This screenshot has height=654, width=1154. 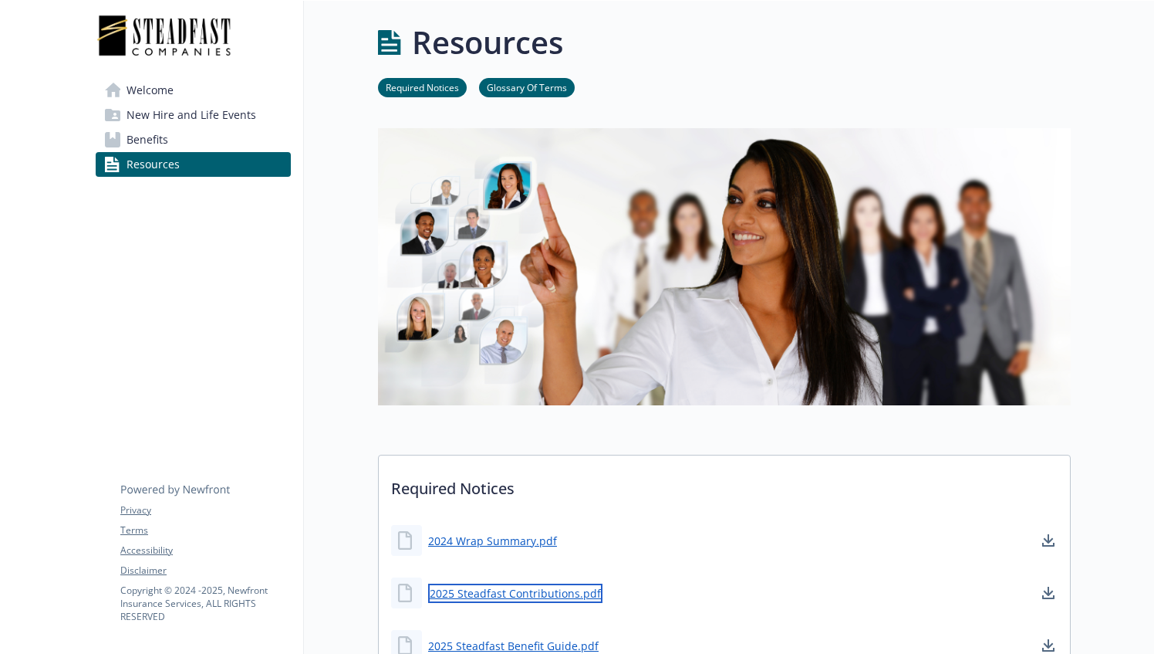 I want to click on a: Resources, so click(x=193, y=164).